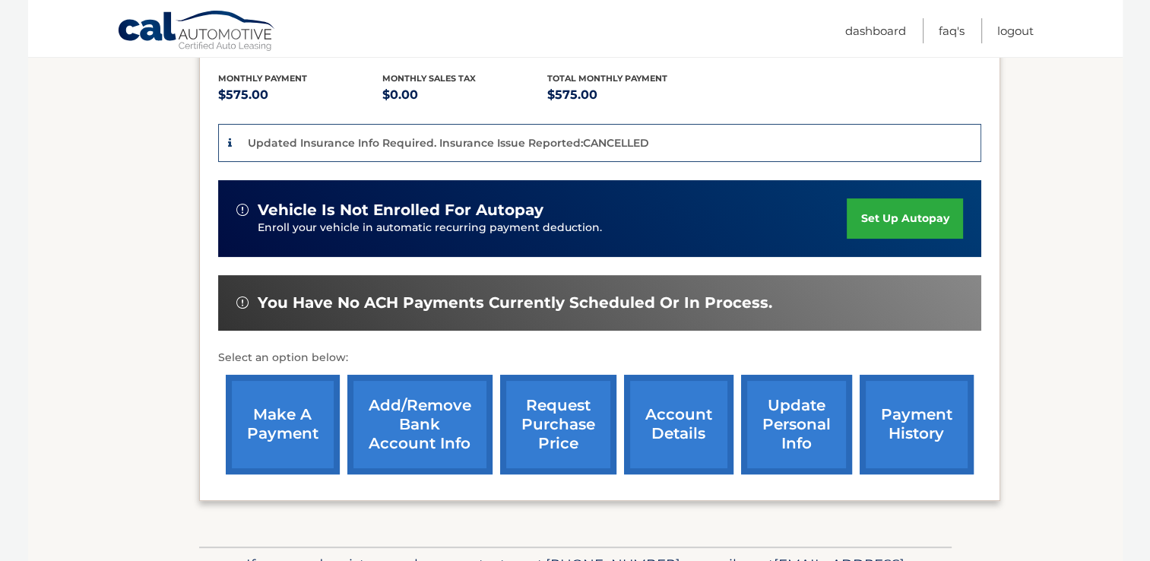 This screenshot has height=561, width=1150. Describe the element at coordinates (401, 210) in the screenshot. I see `span: vehicle is not enrolled for autopay` at that location.